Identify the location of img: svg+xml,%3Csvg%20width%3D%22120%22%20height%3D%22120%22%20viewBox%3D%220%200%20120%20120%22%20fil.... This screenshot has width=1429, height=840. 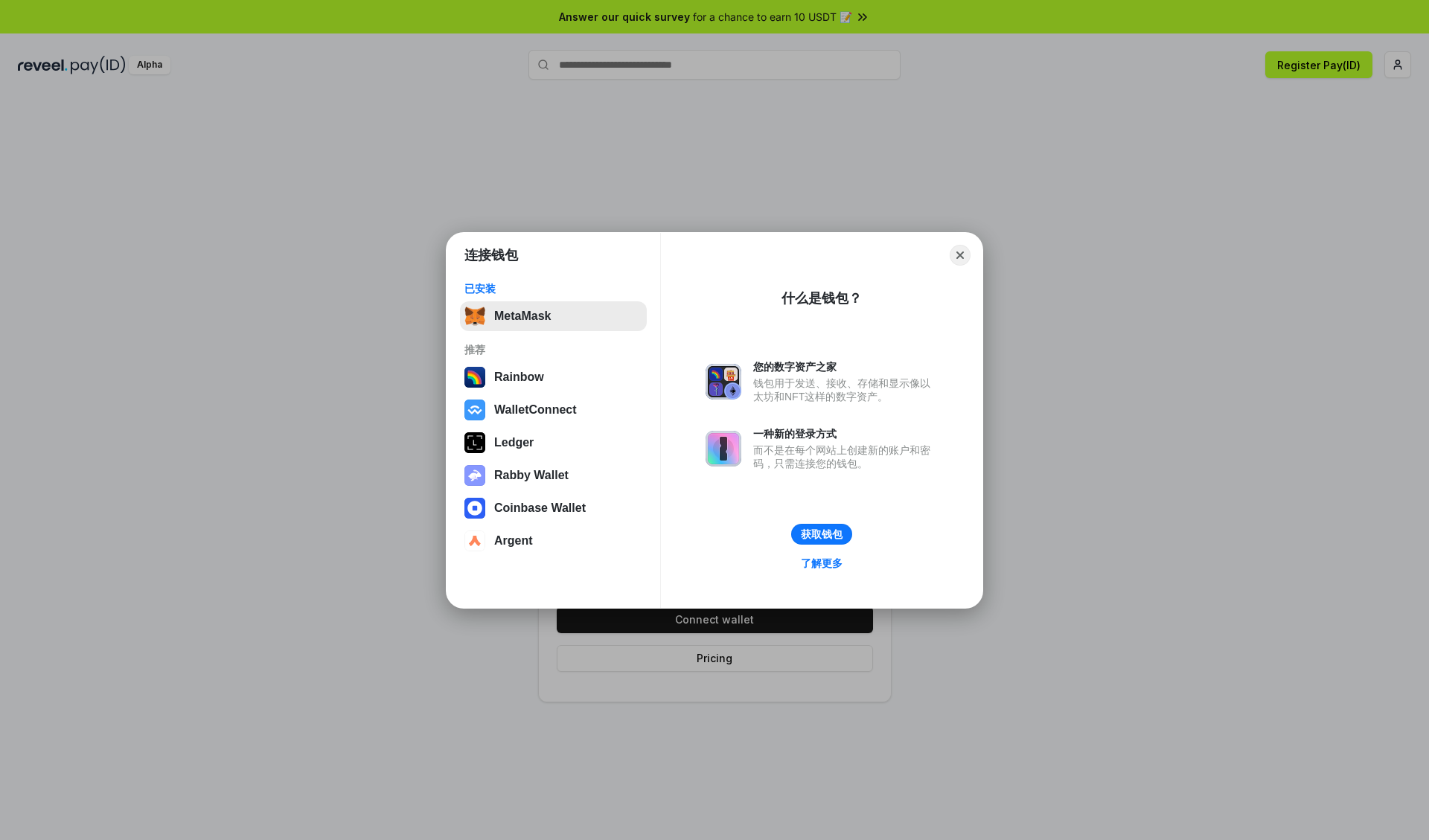
(475, 377).